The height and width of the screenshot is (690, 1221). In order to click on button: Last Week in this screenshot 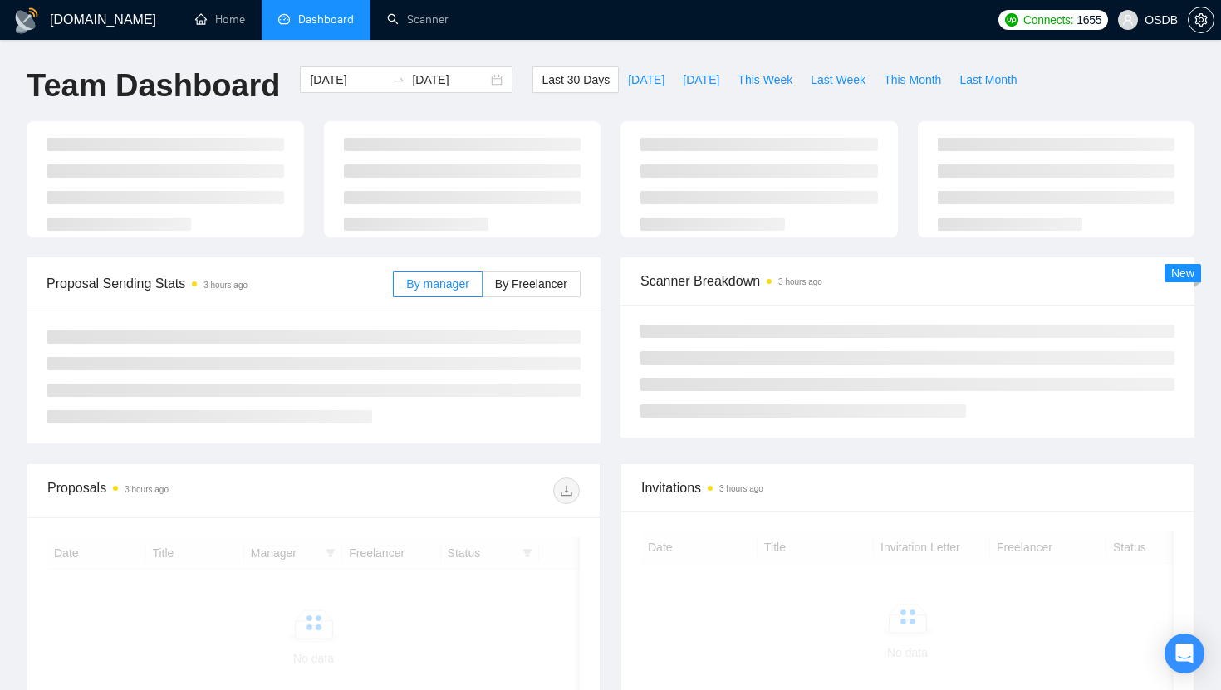, I will do `click(838, 80)`.